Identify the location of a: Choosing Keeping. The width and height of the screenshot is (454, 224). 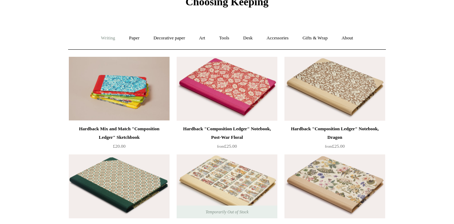
(227, 4).